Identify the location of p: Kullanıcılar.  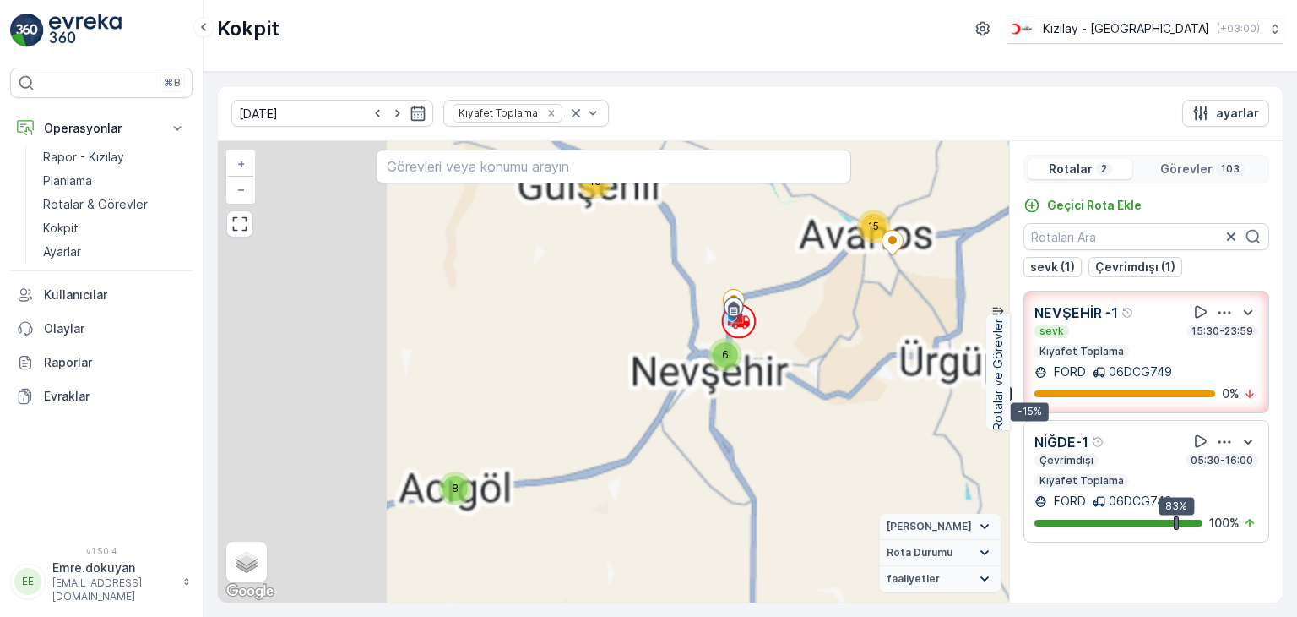
(115, 295).